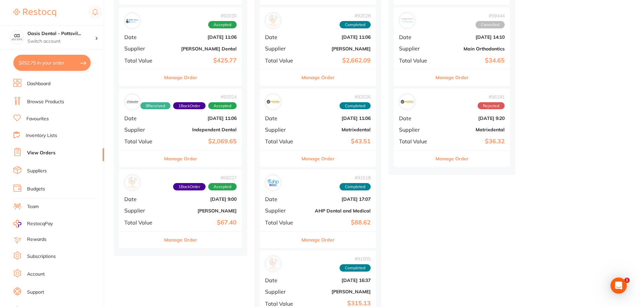 This screenshot has width=640, height=307. I want to click on a: View Orders, so click(41, 153).